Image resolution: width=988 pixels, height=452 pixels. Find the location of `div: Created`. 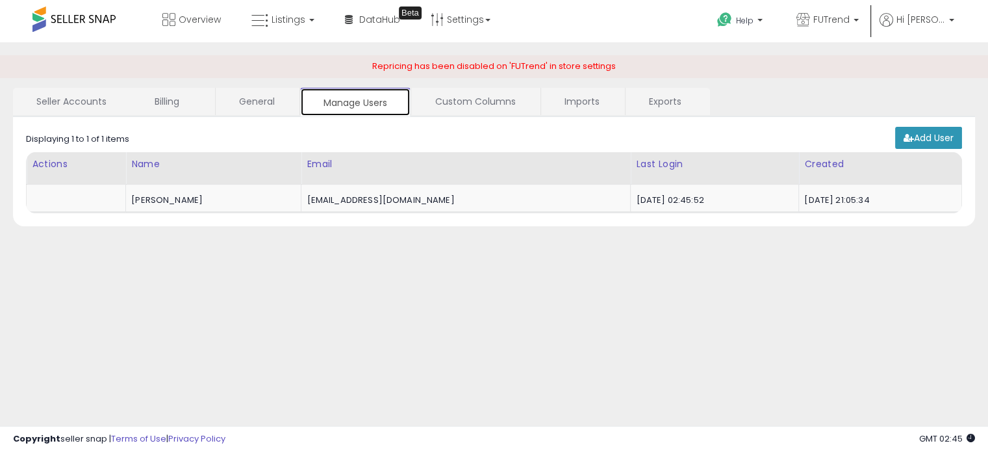

div: Created is located at coordinates (880, 164).